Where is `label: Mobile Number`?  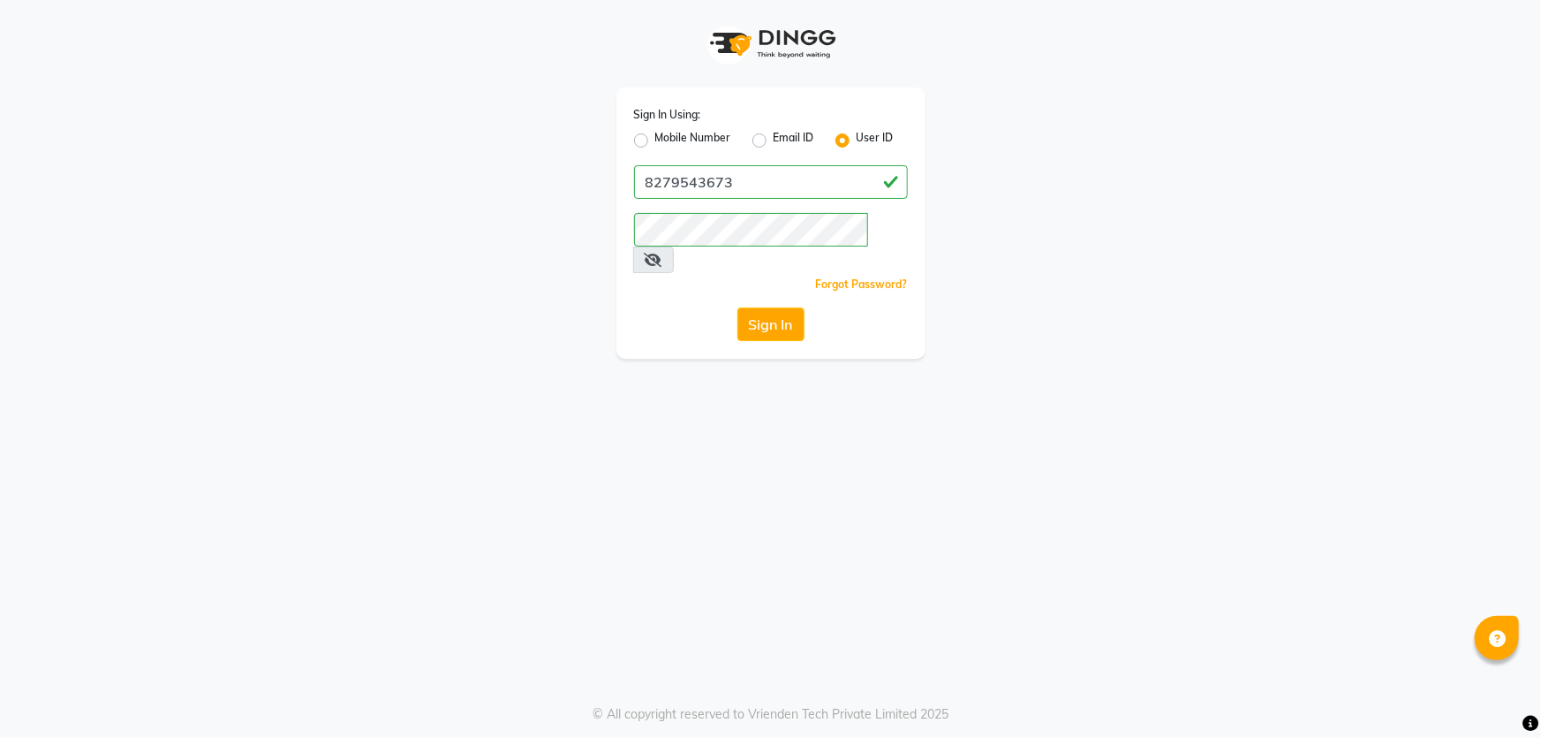 label: Mobile Number is located at coordinates (693, 140).